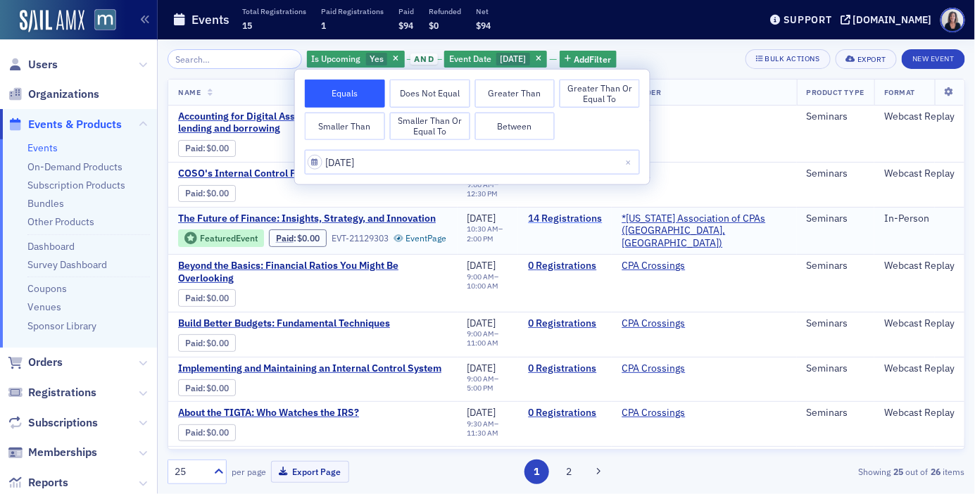 Image resolution: width=975 pixels, height=494 pixels. I want to click on a: COSO's Internal Control Framework Essentials, so click(296, 174).